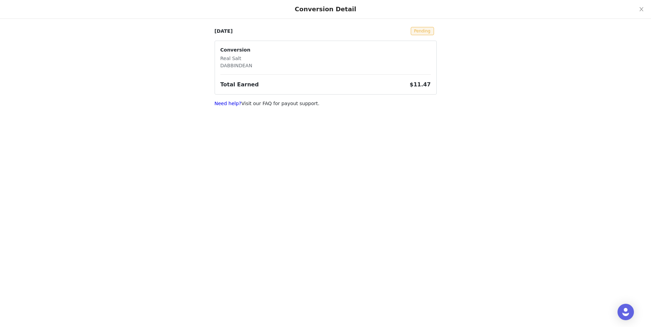 This screenshot has height=327, width=651. What do you see at coordinates (228, 104) in the screenshot?
I see `a: Need help?` at bounding box center [228, 104].